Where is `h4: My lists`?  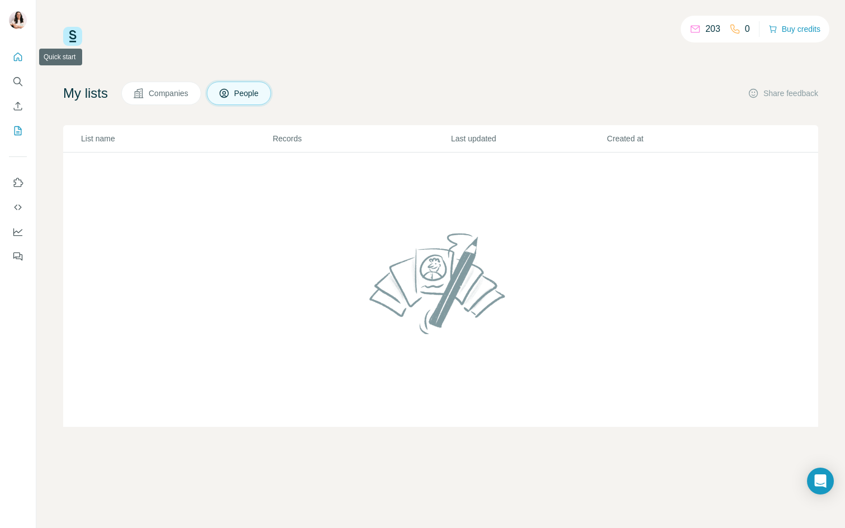
h4: My lists is located at coordinates (85, 93).